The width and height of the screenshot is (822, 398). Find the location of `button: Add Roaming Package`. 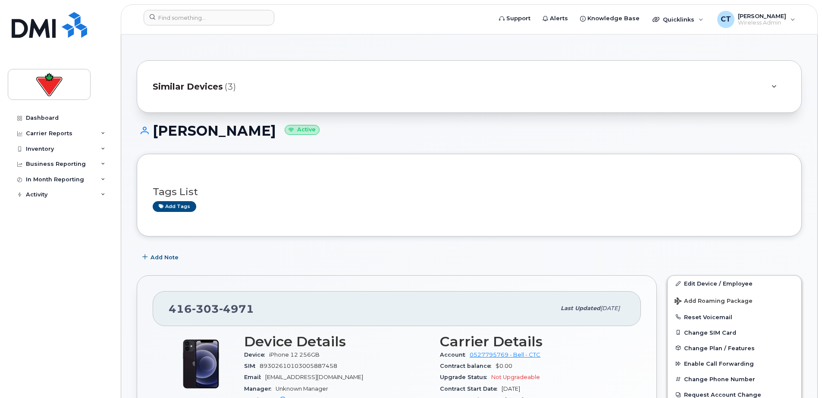

button: Add Roaming Package is located at coordinates (734, 301).